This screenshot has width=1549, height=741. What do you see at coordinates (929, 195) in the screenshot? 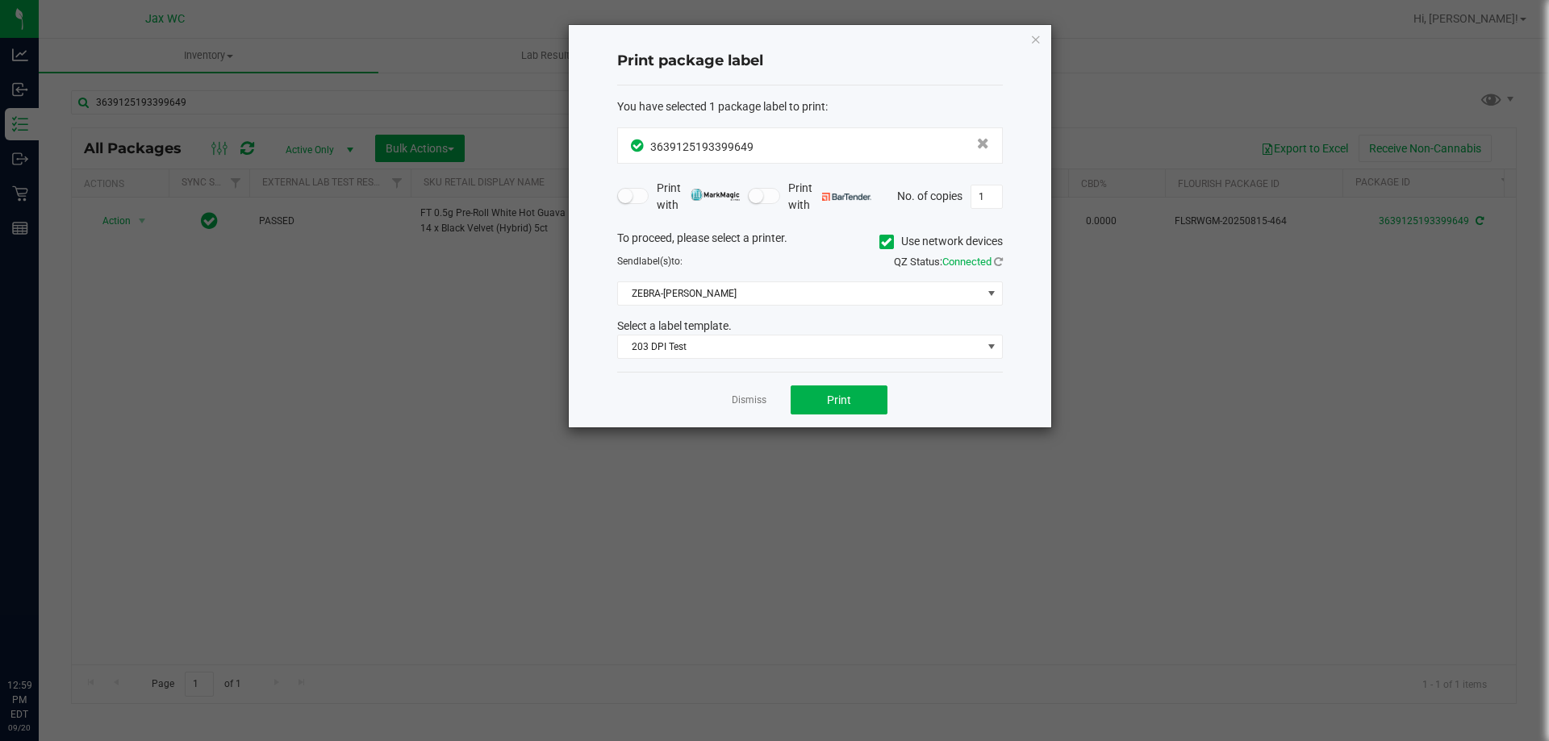
I see `span: No. of copies` at bounding box center [929, 195].